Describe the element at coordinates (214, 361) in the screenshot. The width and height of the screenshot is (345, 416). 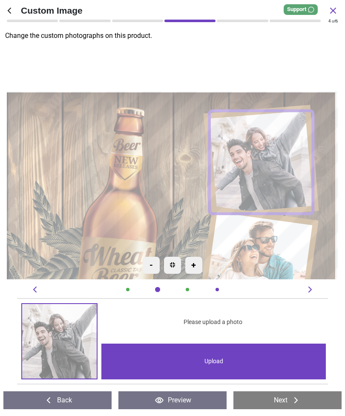
I see `div: Upload` at that location.